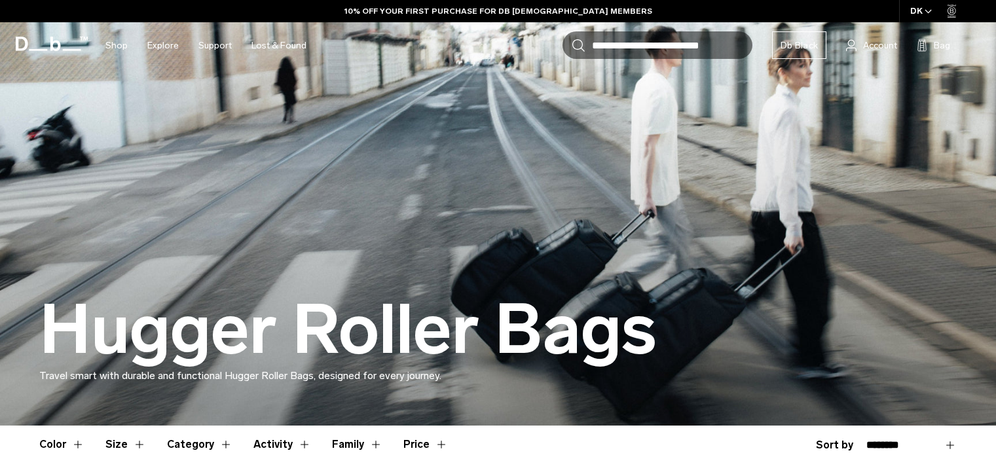  Describe the element at coordinates (163, 45) in the screenshot. I see `a: Explore` at that location.